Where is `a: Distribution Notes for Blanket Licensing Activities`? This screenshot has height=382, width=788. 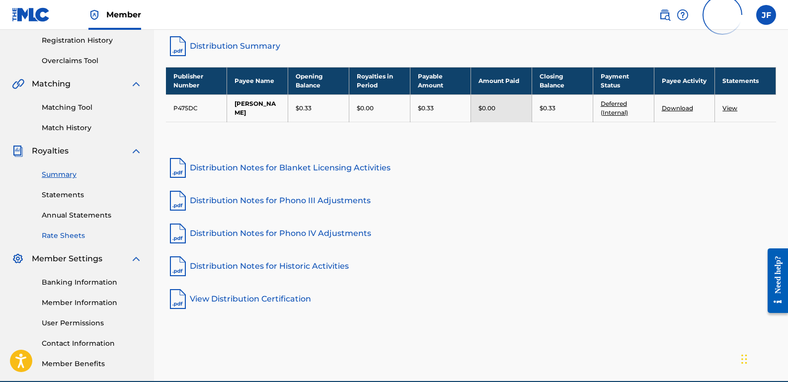
a: Distribution Notes for Blanket Licensing Activities is located at coordinates (471, 168).